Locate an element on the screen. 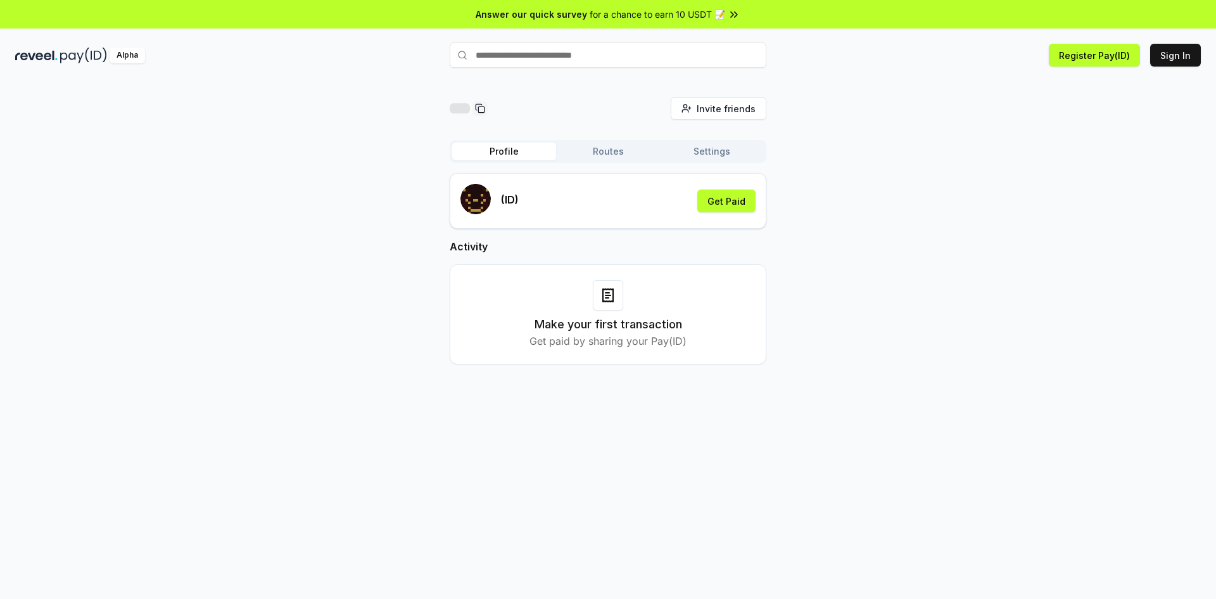  button: Routes is located at coordinates (608, 151).